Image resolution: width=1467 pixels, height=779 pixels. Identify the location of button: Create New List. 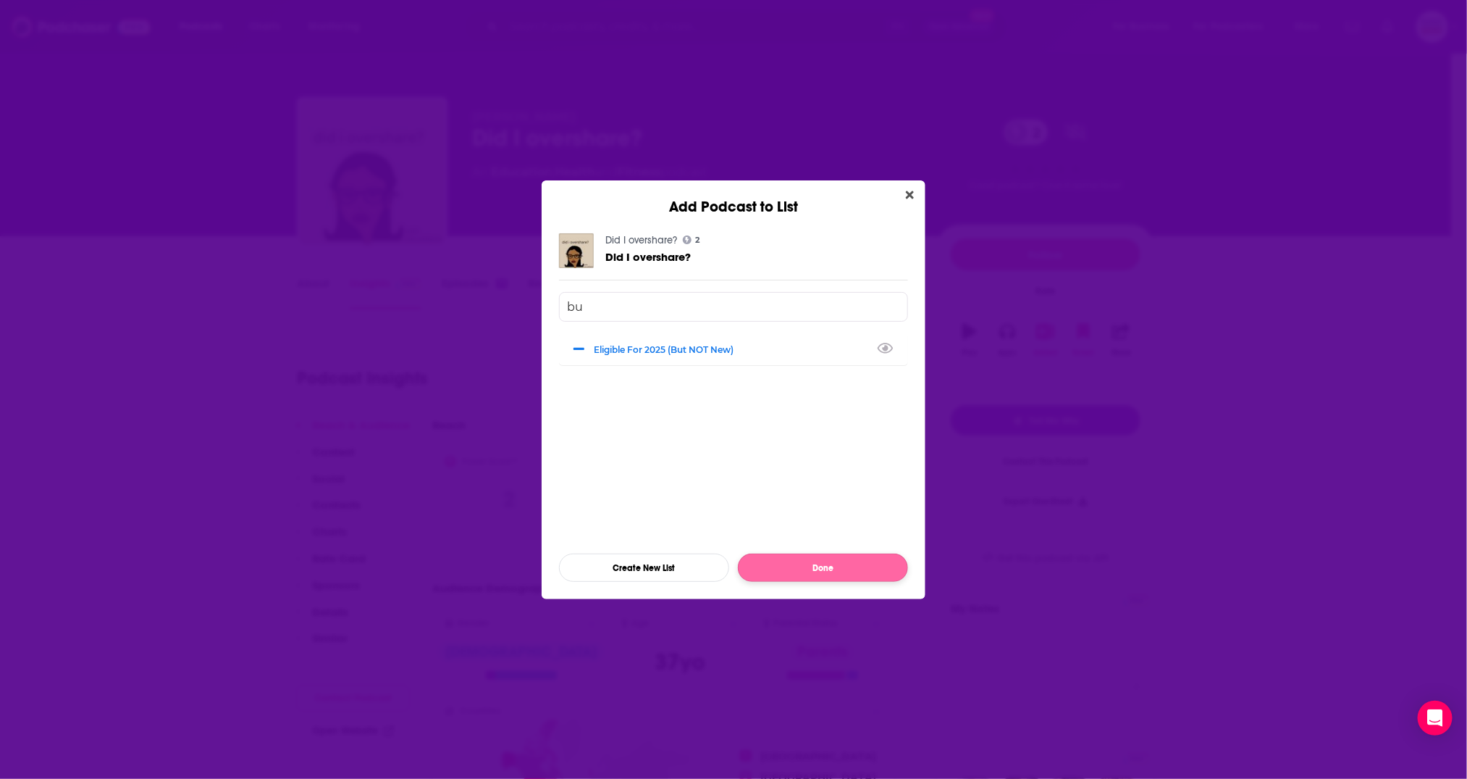
(644, 567).